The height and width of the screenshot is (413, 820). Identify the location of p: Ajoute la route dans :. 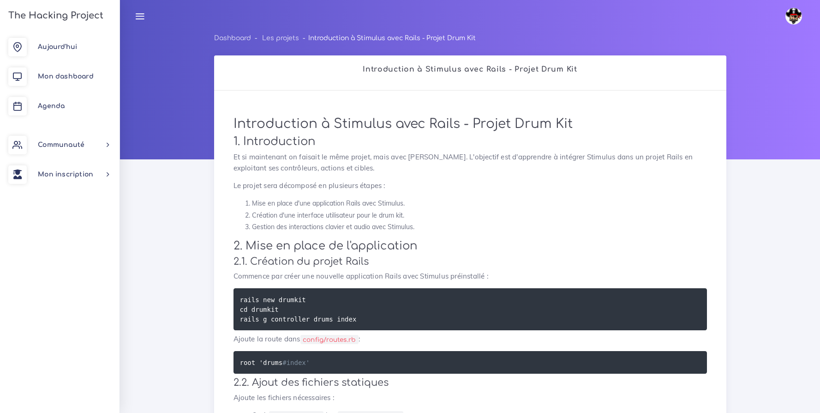
(470, 339).